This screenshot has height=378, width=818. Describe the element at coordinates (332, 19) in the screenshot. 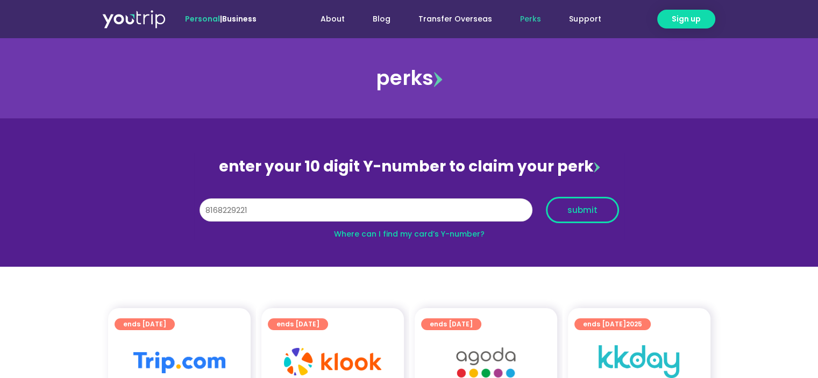

I see `a: About` at that location.